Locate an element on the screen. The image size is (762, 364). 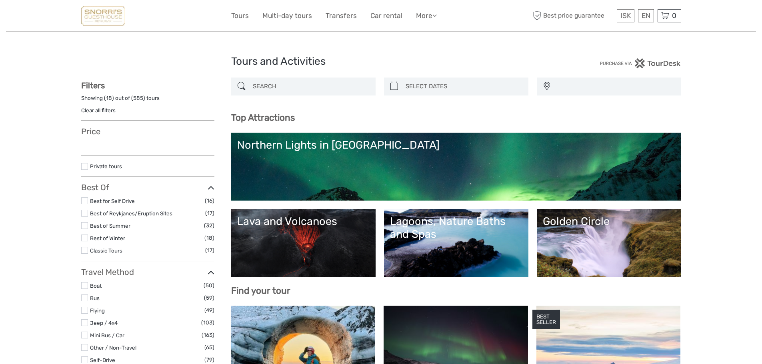
a: Car rental is located at coordinates (386, 16).